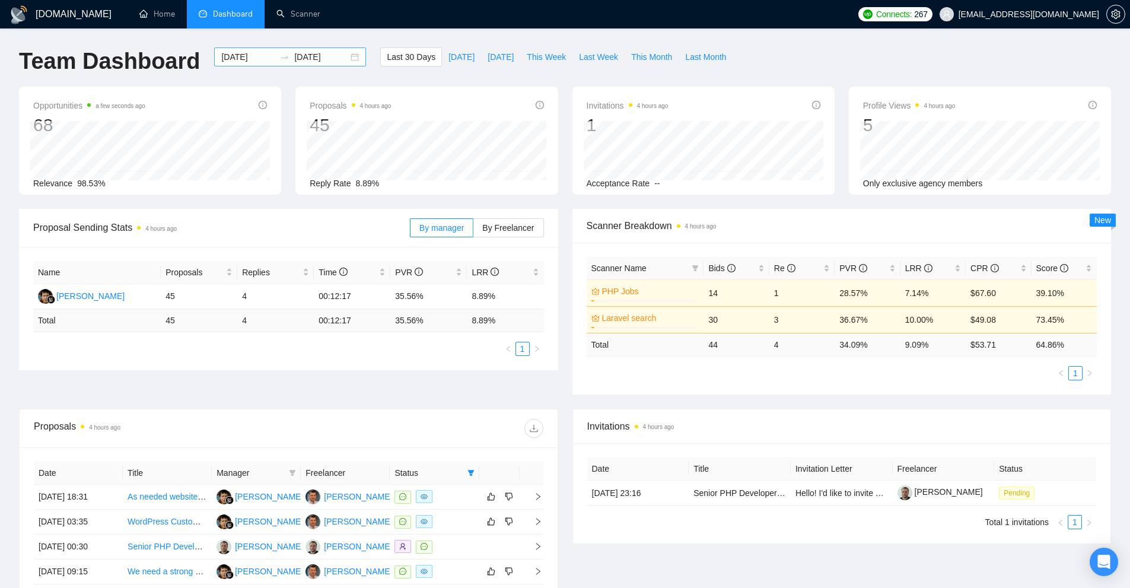 The image size is (1130, 588). I want to click on td: Senior PHP Developer with Symfony Expertise Needed, so click(740, 493).